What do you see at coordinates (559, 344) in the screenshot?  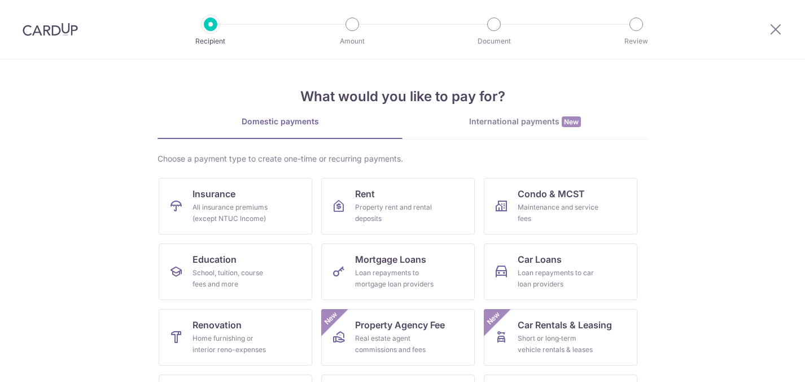 I see `div: Short or long‑term vehicle rentals & leases` at bounding box center [559, 344].